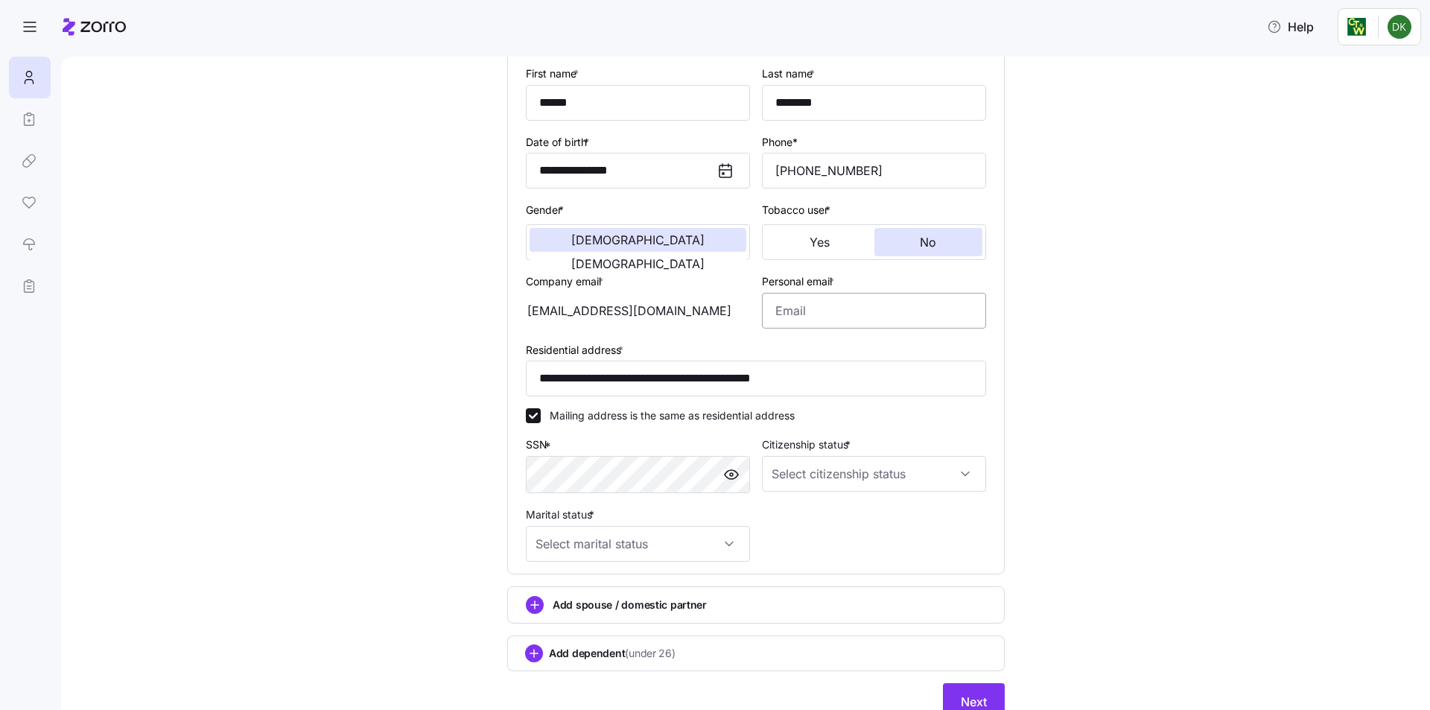  What do you see at coordinates (874, 171) in the screenshot?
I see `input: Phone` at bounding box center [874, 171].